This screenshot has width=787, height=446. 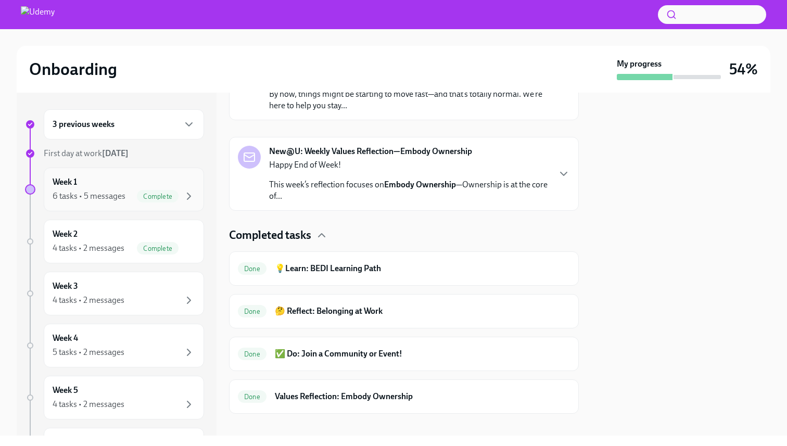 What do you see at coordinates (124, 124) in the screenshot?
I see `div: 3 previous weeks` at bounding box center [124, 124].